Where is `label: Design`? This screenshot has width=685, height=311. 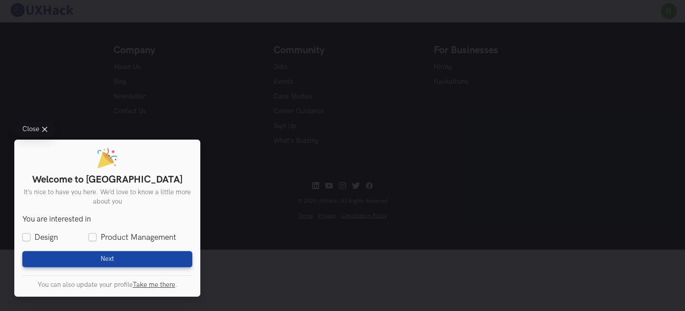
label: Design is located at coordinates (40, 237).